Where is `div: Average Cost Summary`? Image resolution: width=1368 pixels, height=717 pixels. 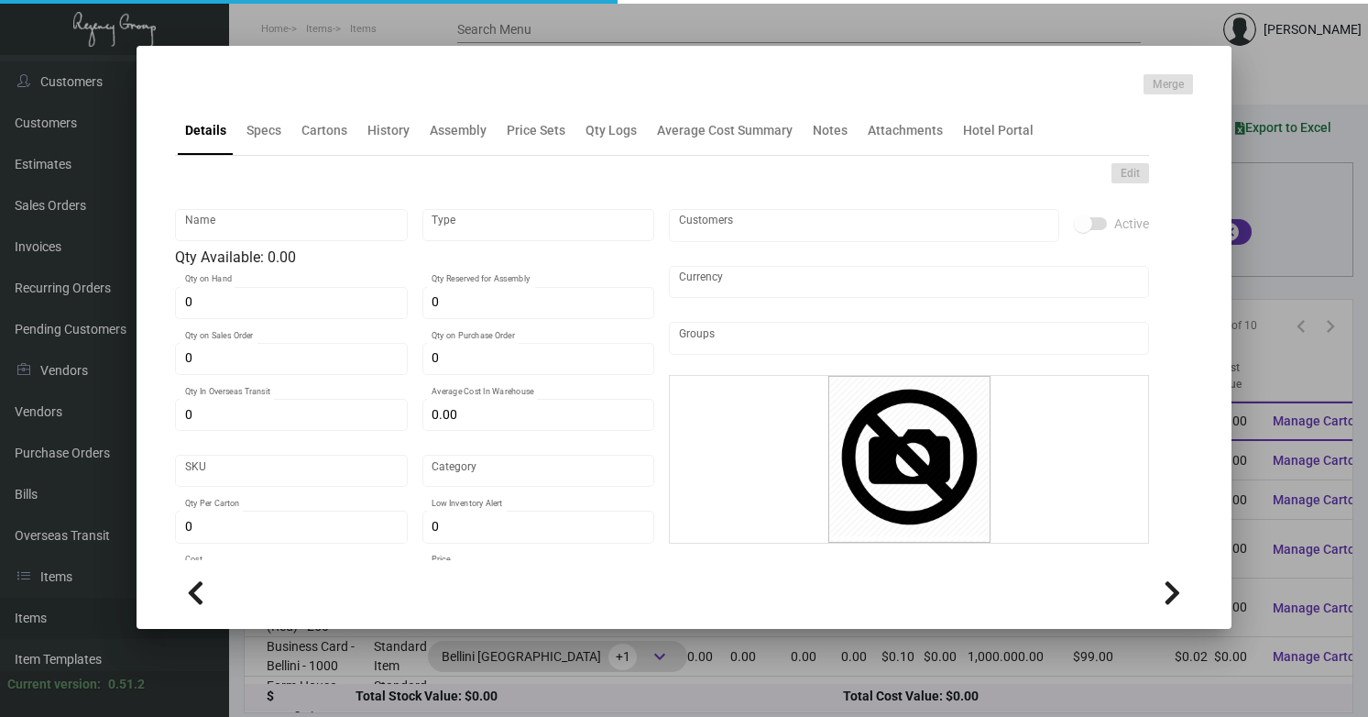 div: Average Cost Summary is located at coordinates (725, 130).